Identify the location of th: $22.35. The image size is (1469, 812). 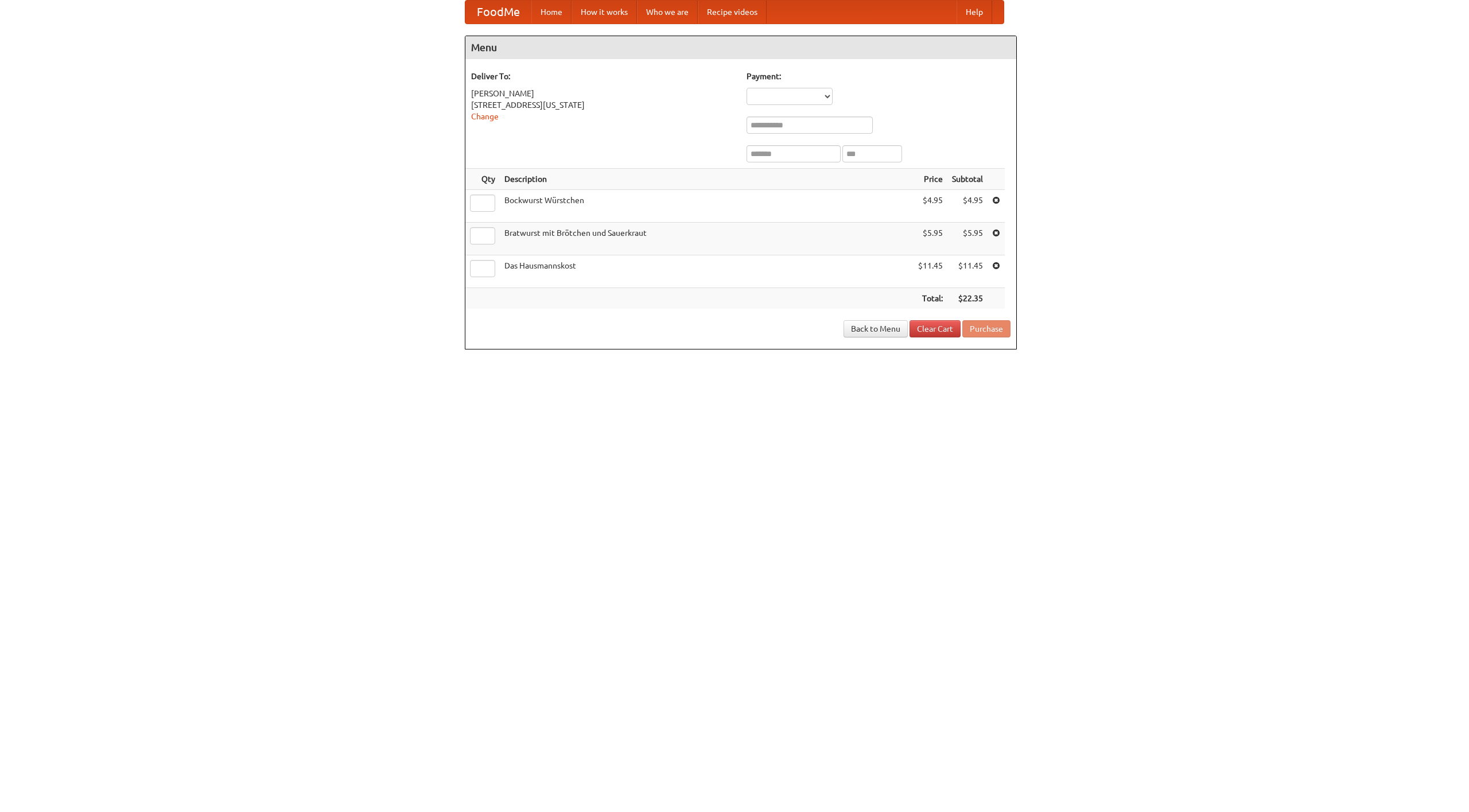
(967, 299).